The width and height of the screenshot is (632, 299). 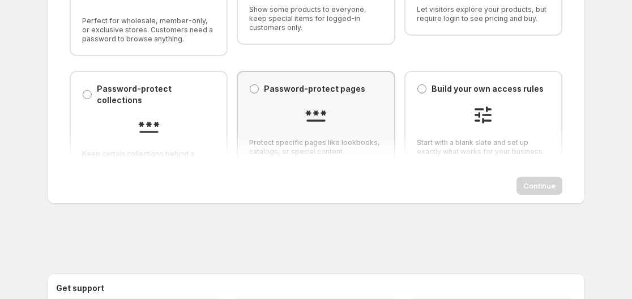 What do you see at coordinates (483, 147) in the screenshot?
I see `span: Start with a blank slate and set up exactly what works for your business.` at bounding box center [483, 147].